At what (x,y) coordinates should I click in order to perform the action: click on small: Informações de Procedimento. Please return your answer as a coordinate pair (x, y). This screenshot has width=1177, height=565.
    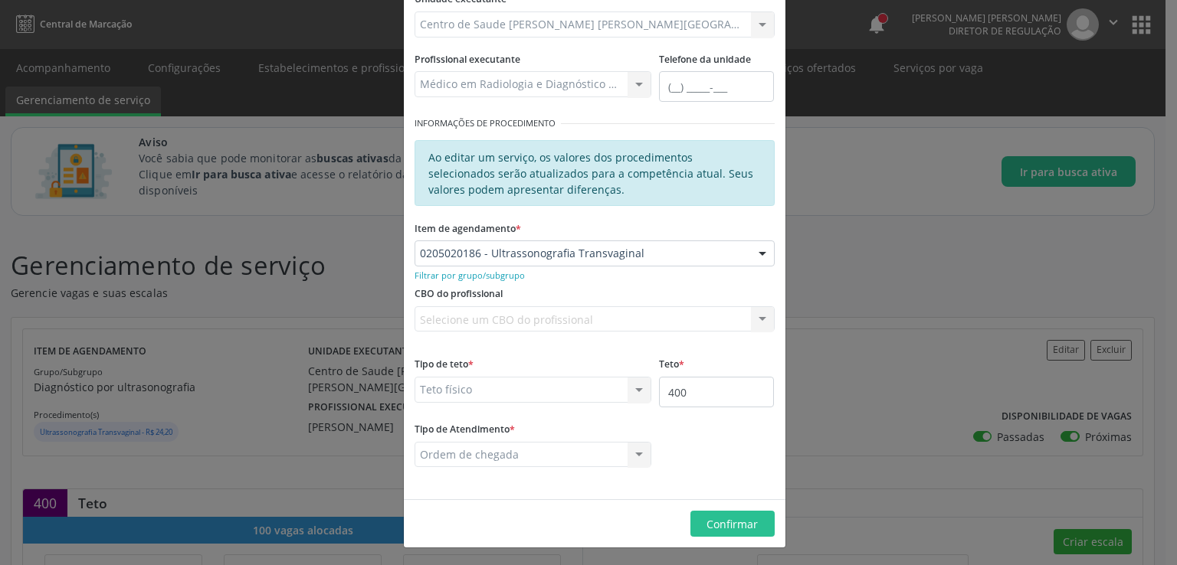
    Looking at the image, I should click on (485, 123).